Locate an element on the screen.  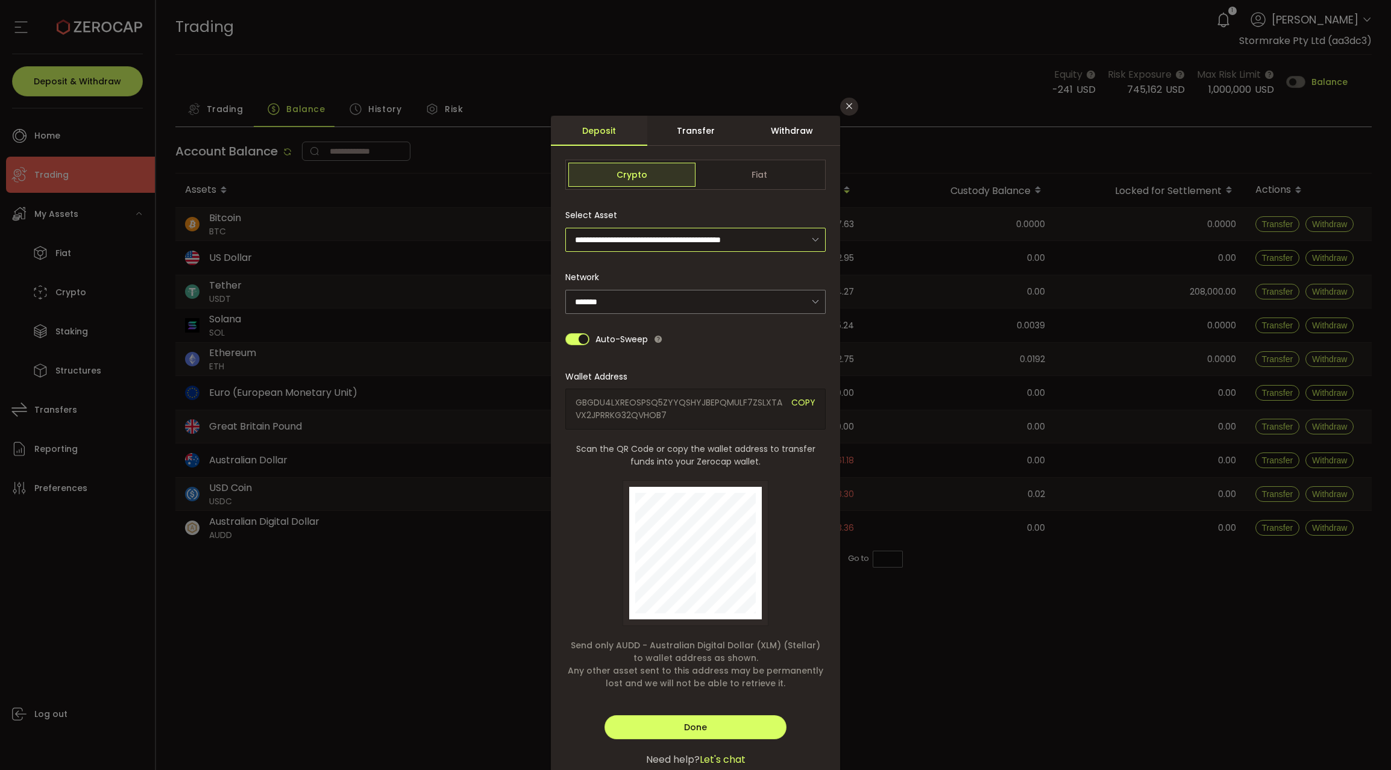
label: Network is located at coordinates (586, 277).